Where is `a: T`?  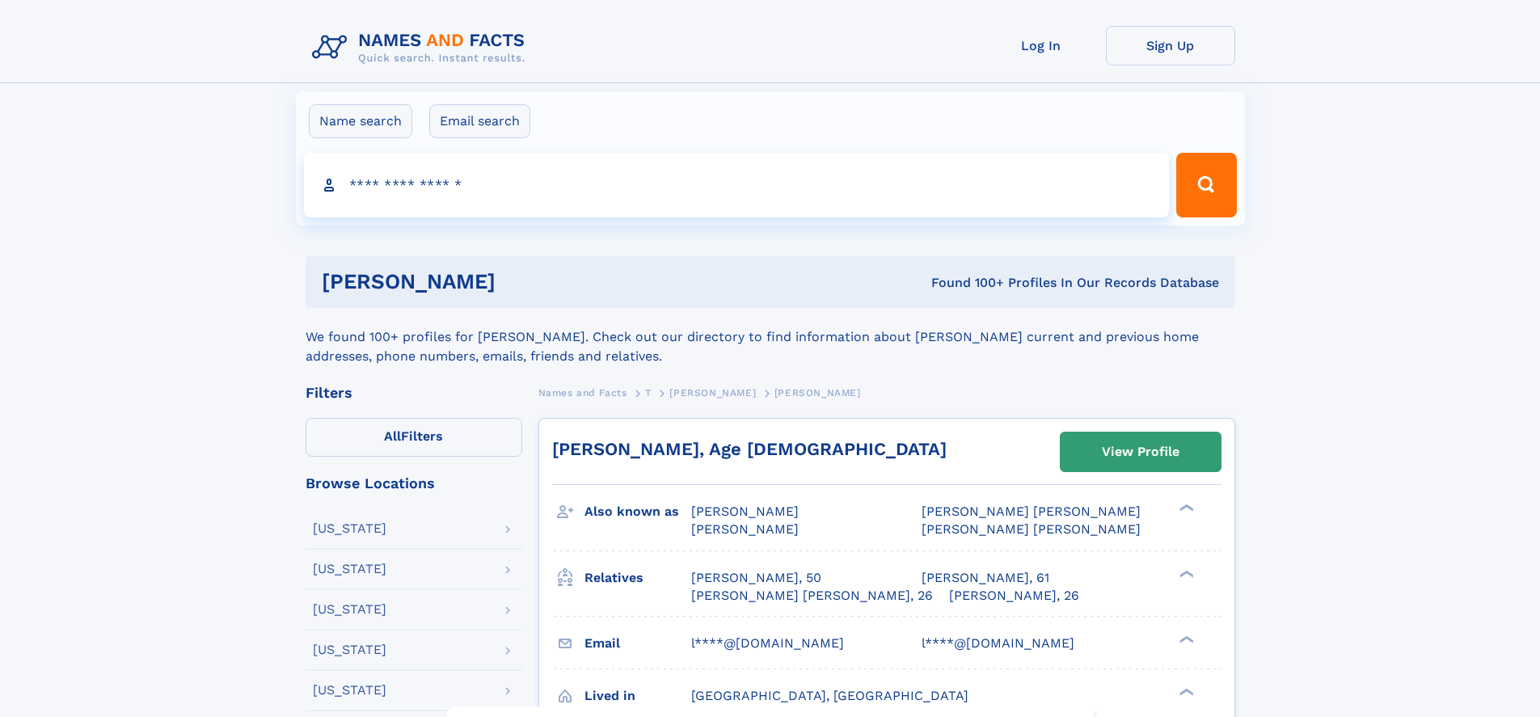 a: T is located at coordinates (648, 392).